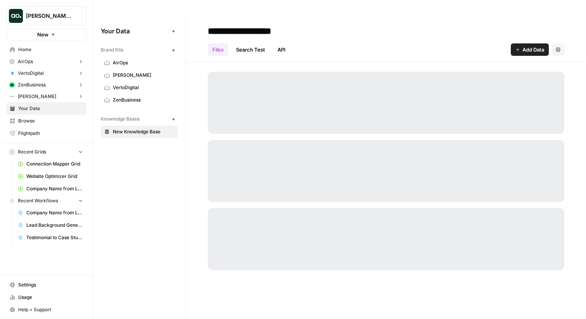 This screenshot has height=319, width=586. I want to click on span: Recent Workflows, so click(38, 201).